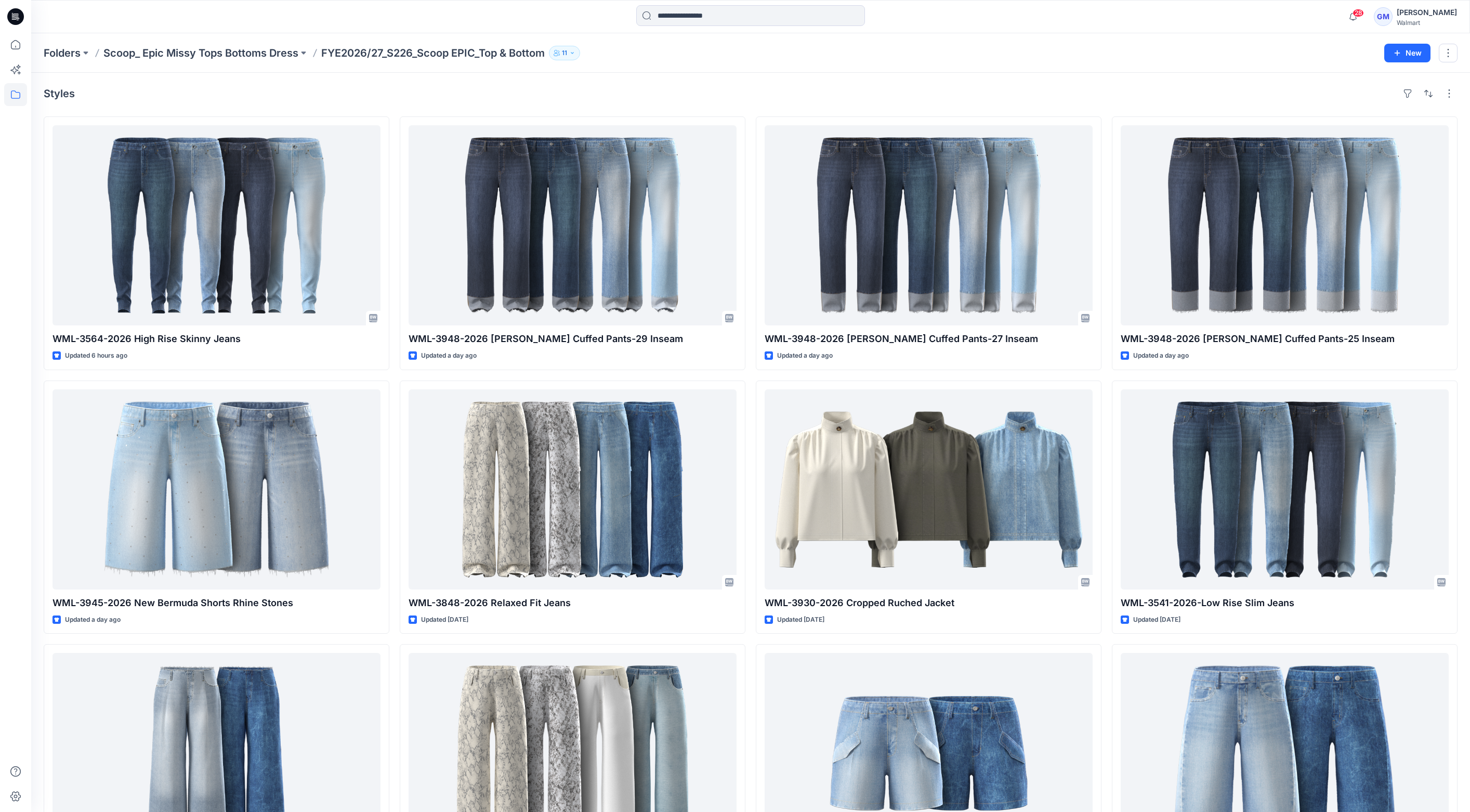  What do you see at coordinates (572, 225) in the screenshot?
I see `a: WML-3948-2026 Benton Cuffed Pants-29 Inseam` at bounding box center [572, 225].